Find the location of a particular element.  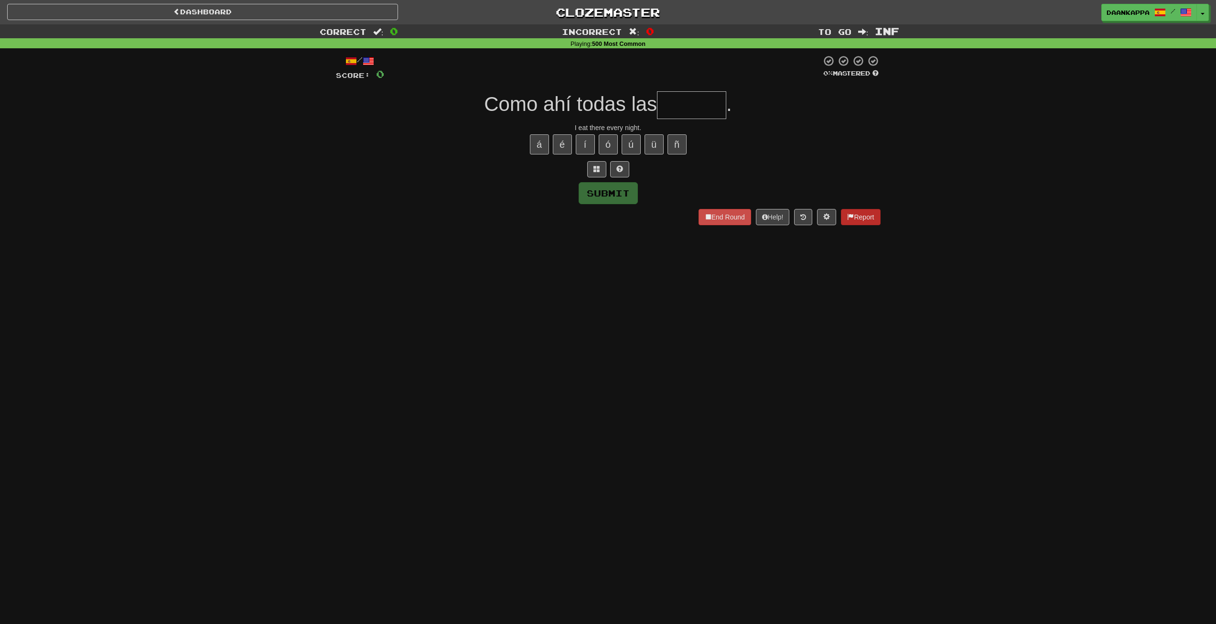

button: á is located at coordinates (540, 144).